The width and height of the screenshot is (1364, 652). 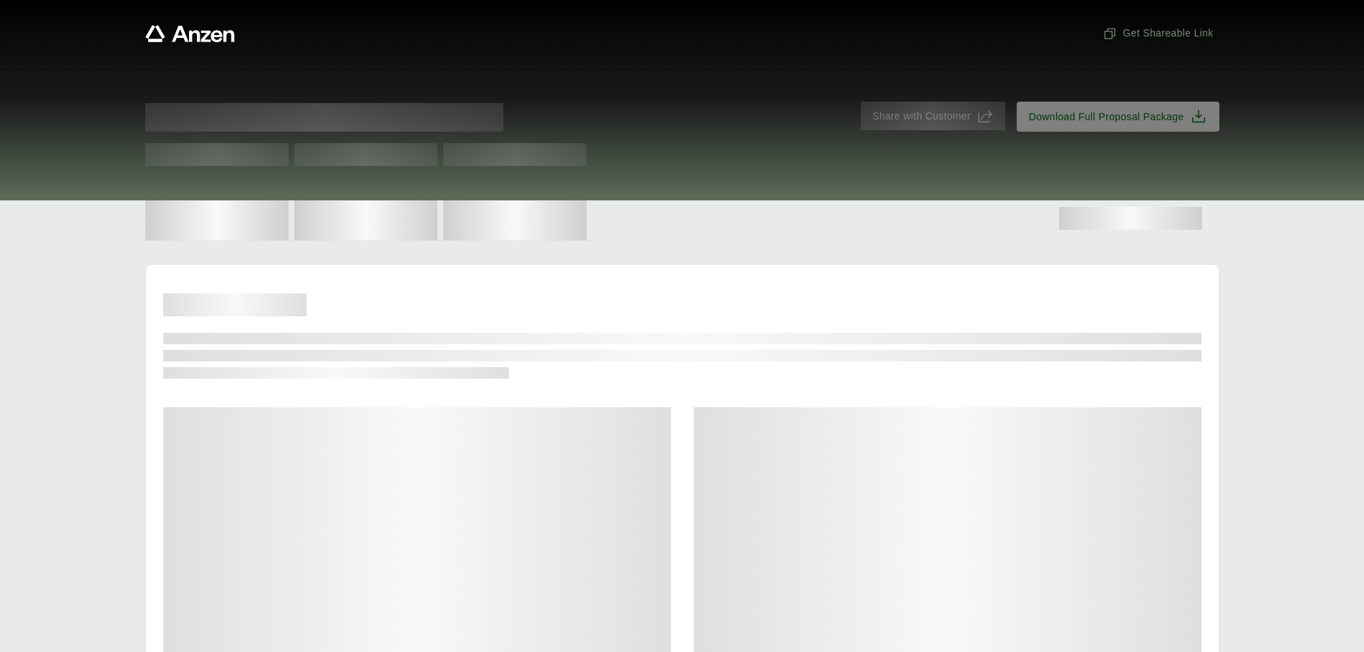 What do you see at coordinates (1158, 33) in the screenshot?
I see `span: Get Shareable Link` at bounding box center [1158, 33].